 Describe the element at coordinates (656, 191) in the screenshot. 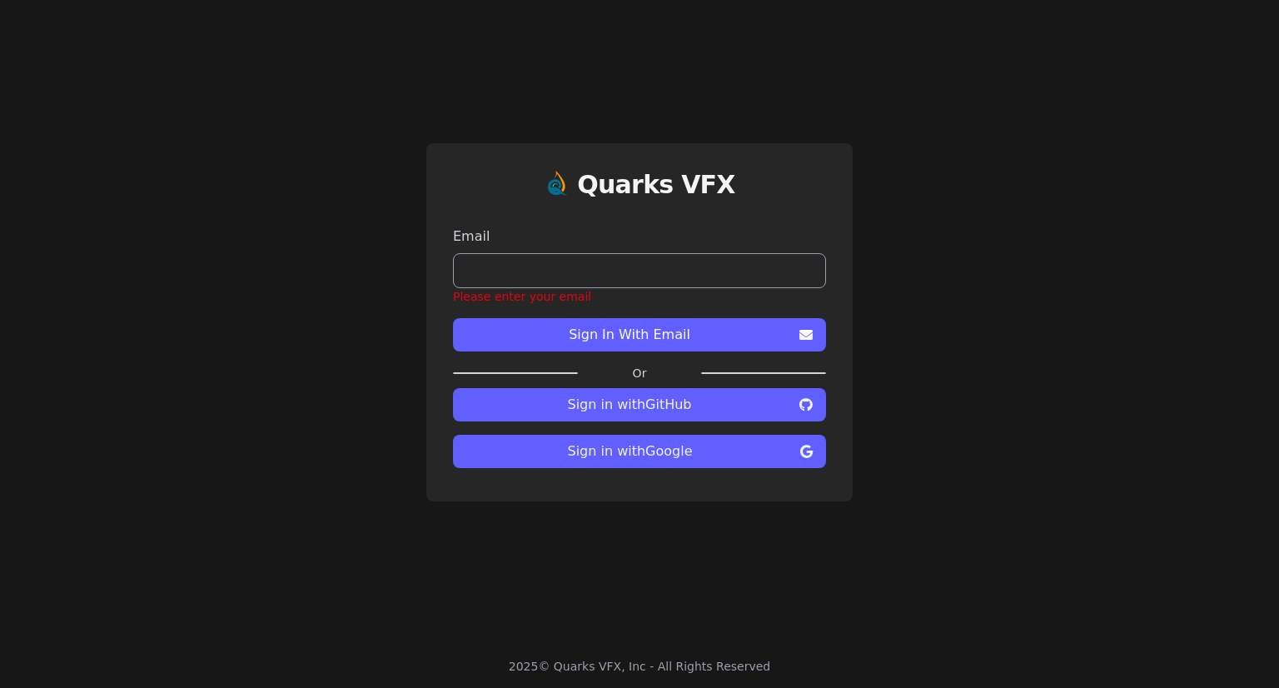

I see `a: Quarks VFX` at that location.